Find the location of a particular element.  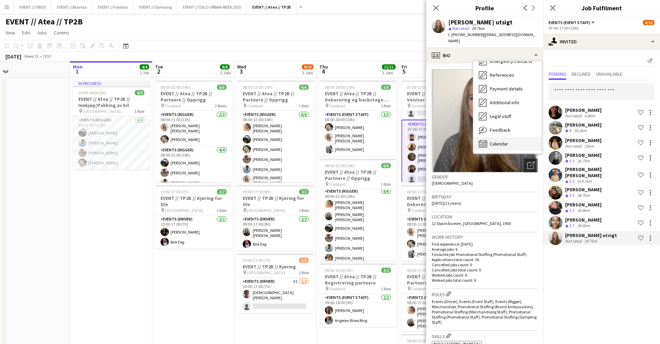

span: Events (Driver), Events (Event Staff), Events (Rigger), Merchandiser, Promotional Staffing (Brand... is located at coordinates (484, 312).